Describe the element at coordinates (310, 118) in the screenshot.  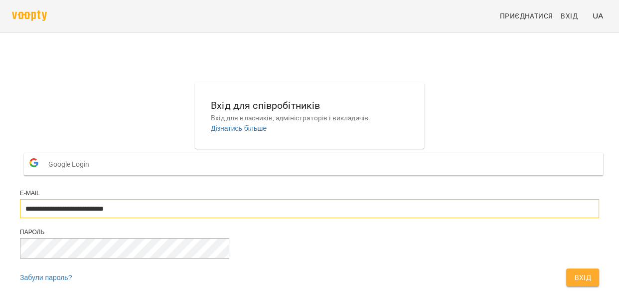
I see `p: Вхід для власників, адміністраторів і викладачів.` at that location.